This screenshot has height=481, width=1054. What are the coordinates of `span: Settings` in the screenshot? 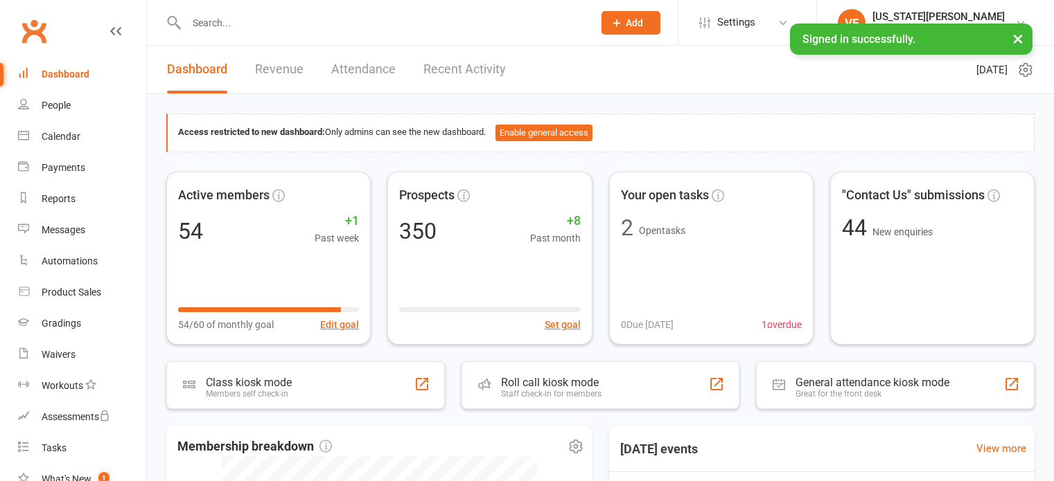 It's located at (736, 22).